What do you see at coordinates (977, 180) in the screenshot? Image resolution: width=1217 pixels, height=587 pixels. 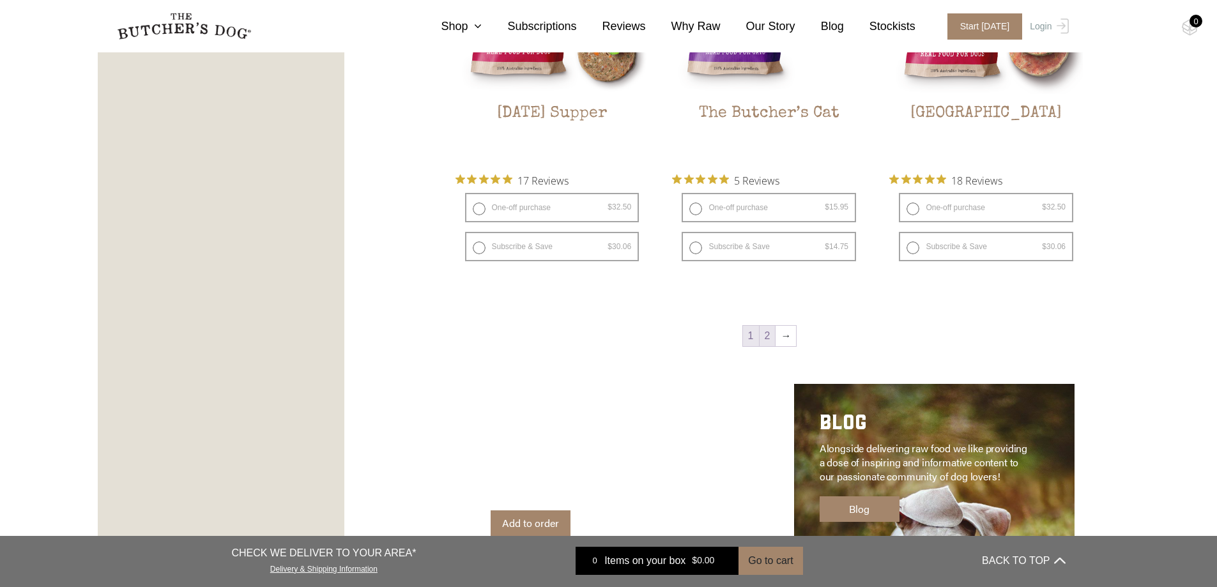 I see `span: 18 Reviews` at bounding box center [977, 180].